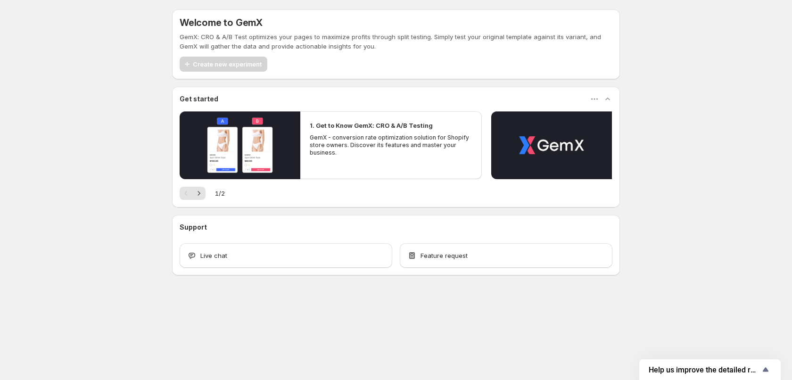 This screenshot has height=380, width=792. Describe the element at coordinates (192, 193) in the screenshot. I see `nav: Pagination` at that location.